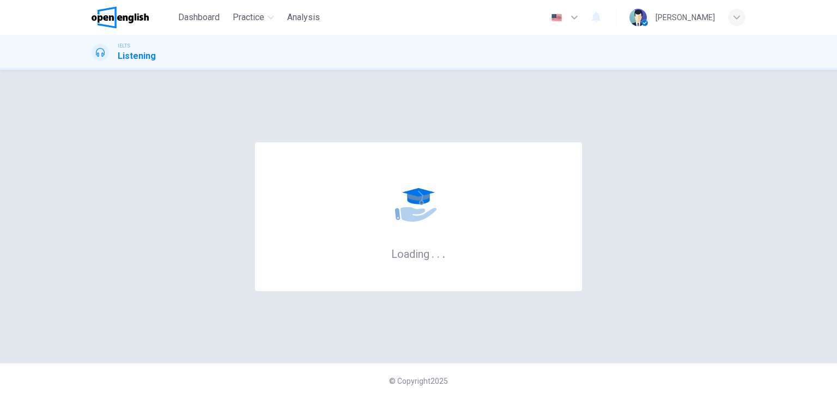  Describe the element at coordinates (304, 17) in the screenshot. I see `a: Analysis` at that location.